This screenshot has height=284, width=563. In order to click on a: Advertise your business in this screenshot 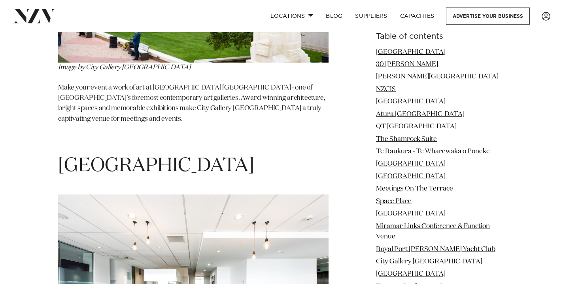, I will do `click(488, 16)`.